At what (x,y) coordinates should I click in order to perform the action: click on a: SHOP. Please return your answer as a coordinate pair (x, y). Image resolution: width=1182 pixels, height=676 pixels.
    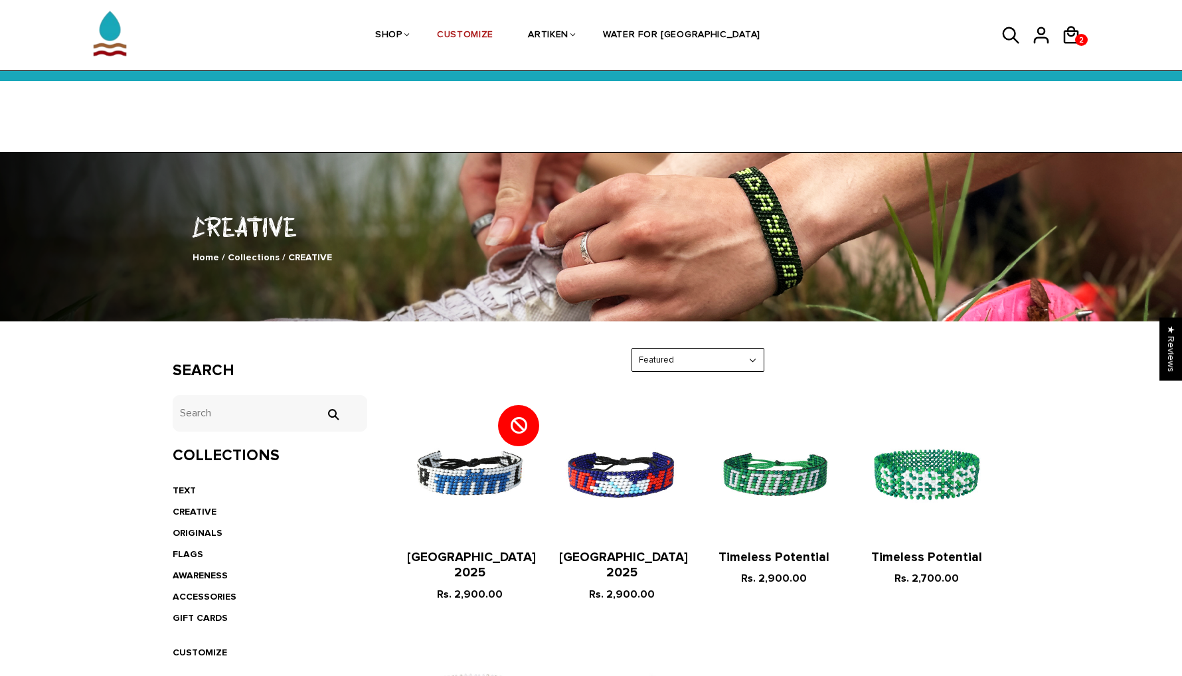
    Looking at the image, I should click on (388, 36).